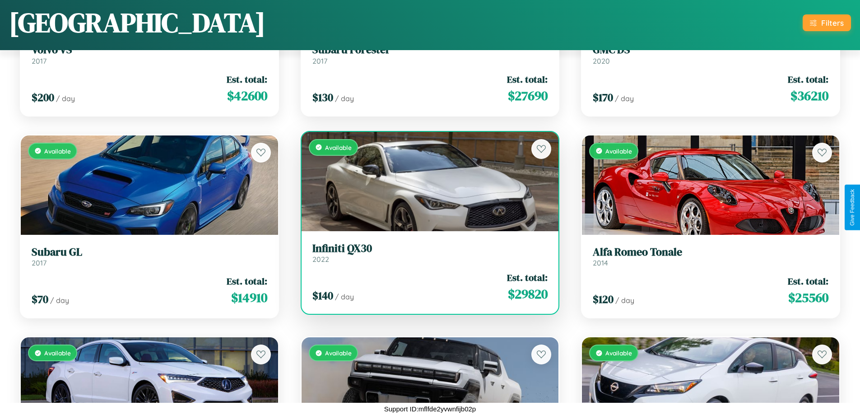 Image resolution: width=860 pixels, height=415 pixels. Describe the element at coordinates (603, 97) in the screenshot. I see `span: $ 170` at that location.